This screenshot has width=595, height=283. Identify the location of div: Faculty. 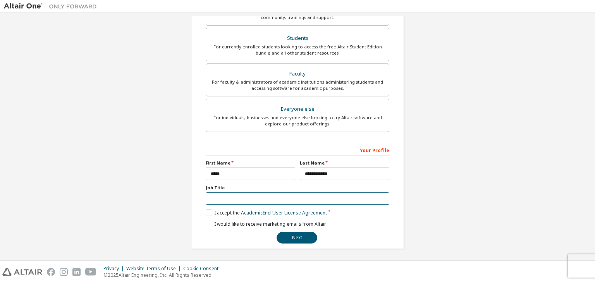
(297, 74).